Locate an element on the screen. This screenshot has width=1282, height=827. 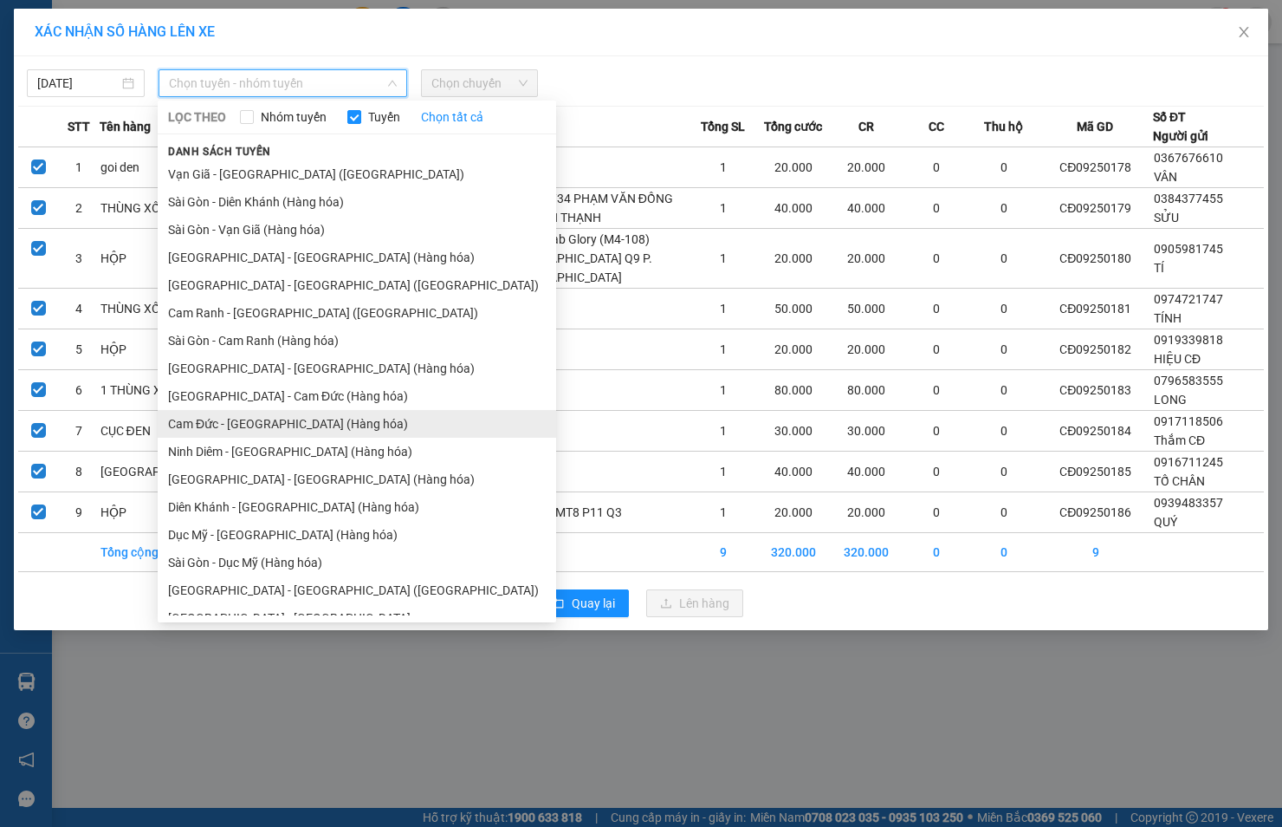
button: uploadLên hàng is located at coordinates (695, 603).